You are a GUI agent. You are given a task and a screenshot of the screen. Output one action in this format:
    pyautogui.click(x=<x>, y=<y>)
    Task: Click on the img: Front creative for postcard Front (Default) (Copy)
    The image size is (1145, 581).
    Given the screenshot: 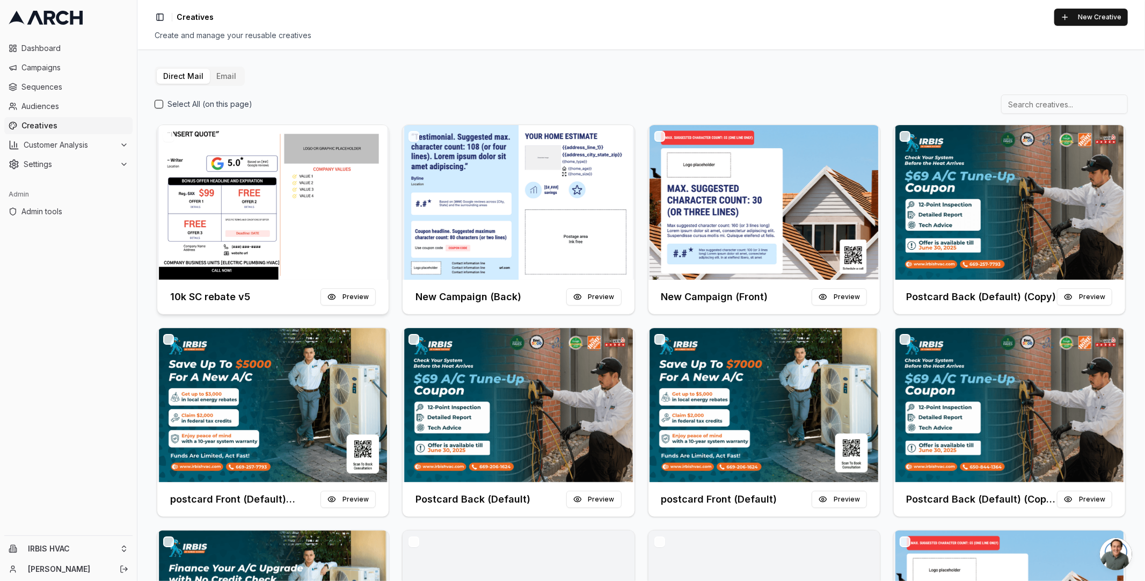 What is the action you would take?
    pyautogui.click(x=273, y=405)
    